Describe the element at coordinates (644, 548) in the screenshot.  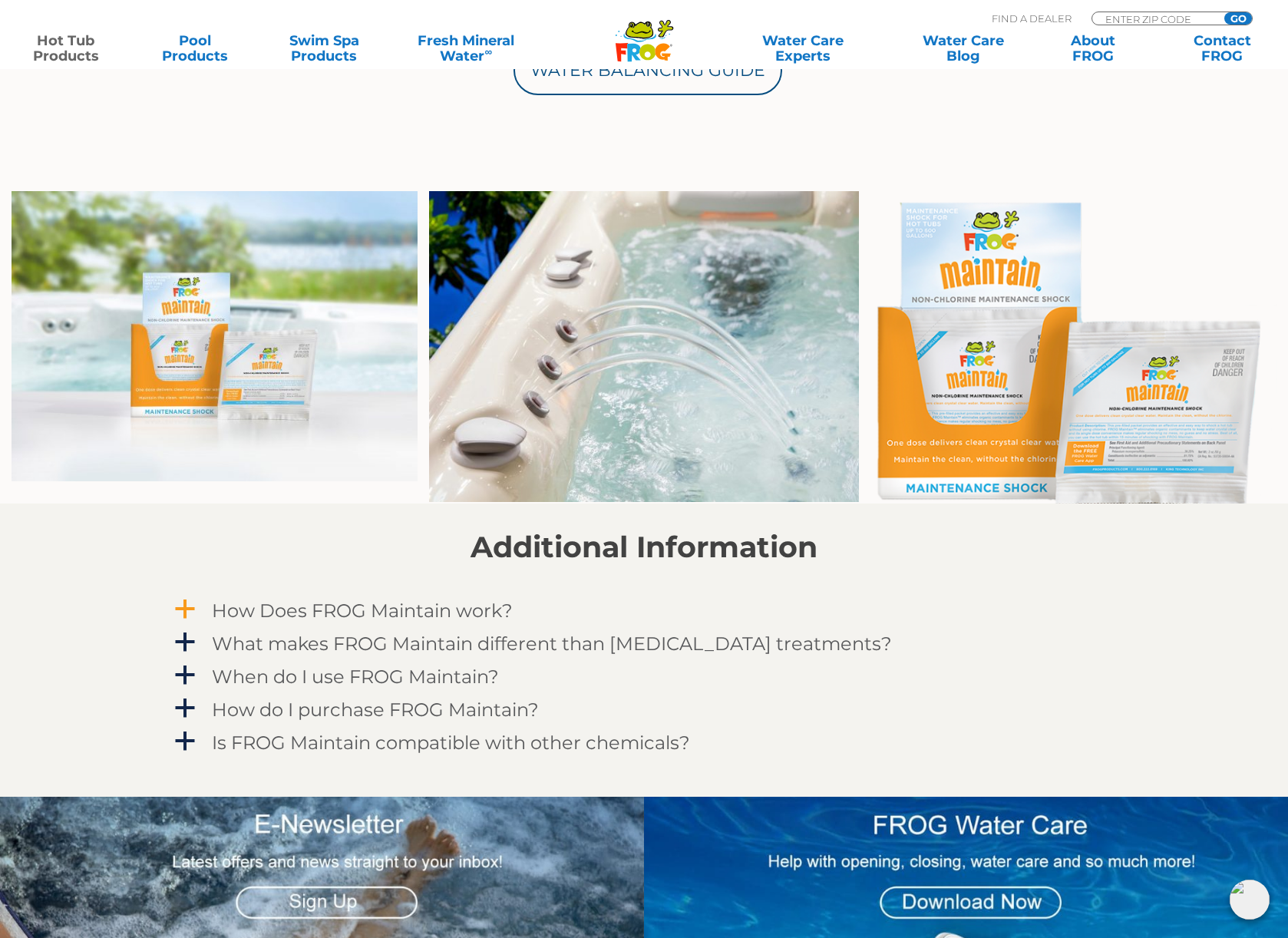
I see `h2: Additional Information` at that location.